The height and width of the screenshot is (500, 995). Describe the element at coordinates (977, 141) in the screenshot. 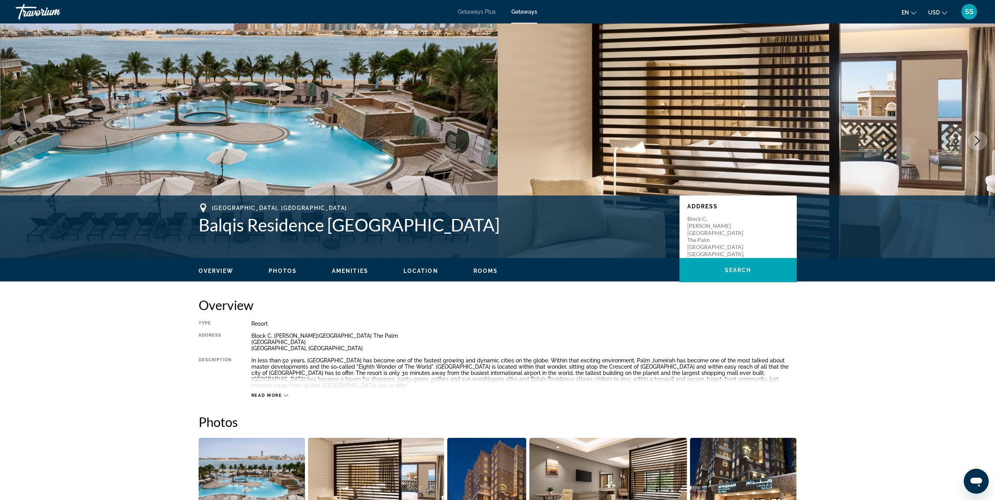

I see `button: Next image` at that location.